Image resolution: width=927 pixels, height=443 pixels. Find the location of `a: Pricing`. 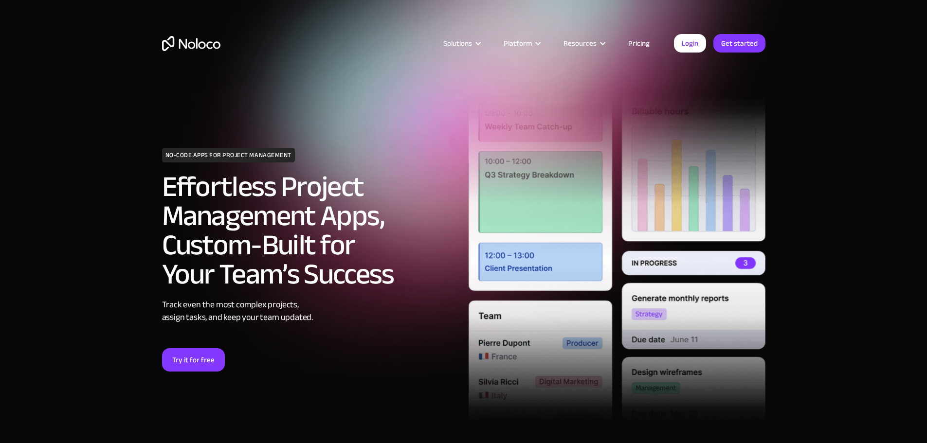

a: Pricing is located at coordinates (639, 43).